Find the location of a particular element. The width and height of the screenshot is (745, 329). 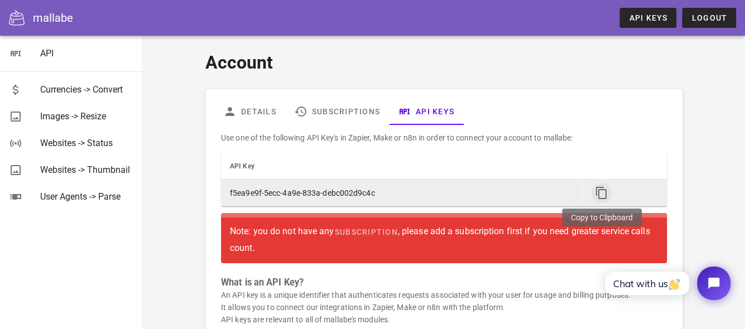

a: Subscriptions is located at coordinates (337, 112).